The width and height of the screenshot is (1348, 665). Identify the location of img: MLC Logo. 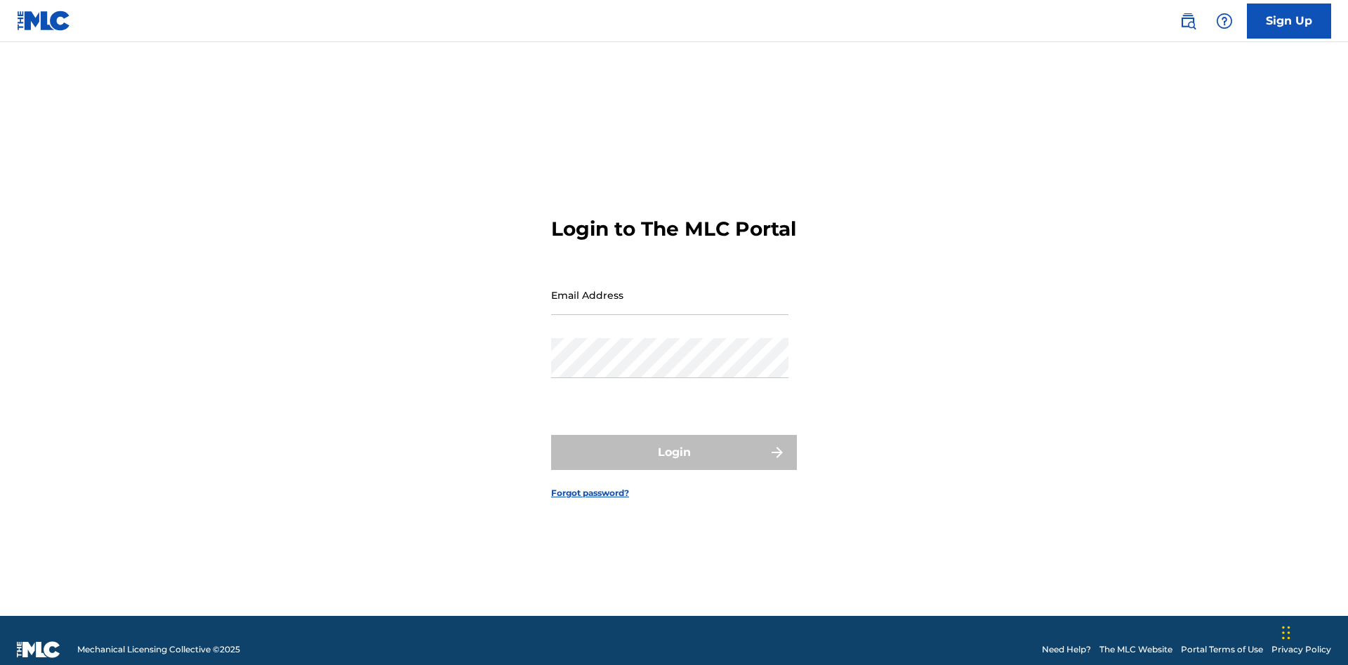
(44, 20).